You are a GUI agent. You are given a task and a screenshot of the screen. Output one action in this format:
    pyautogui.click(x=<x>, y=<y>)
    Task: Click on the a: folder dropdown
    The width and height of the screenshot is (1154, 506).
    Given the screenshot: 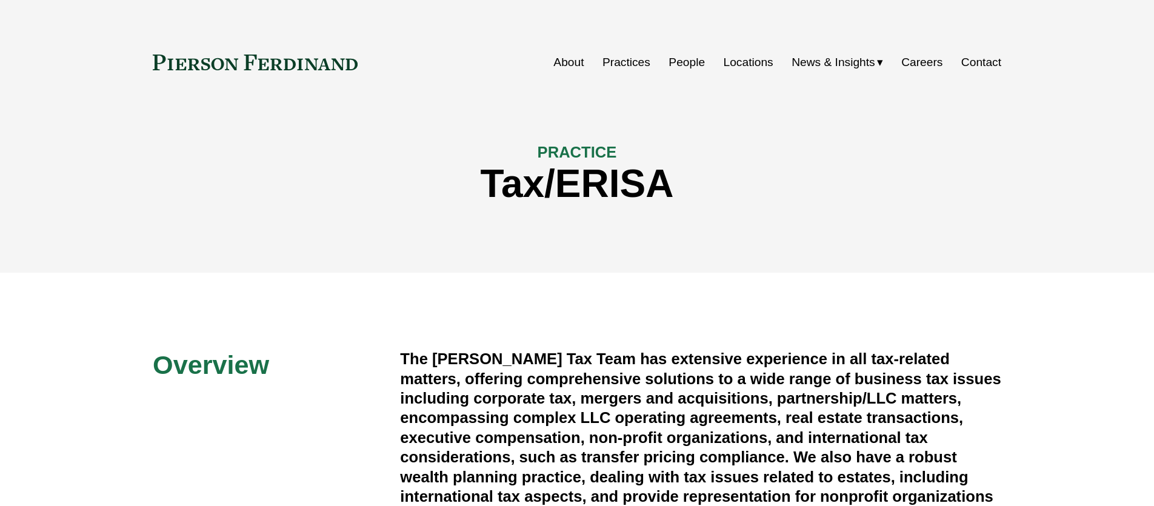 What is the action you would take?
    pyautogui.click(x=837, y=62)
    